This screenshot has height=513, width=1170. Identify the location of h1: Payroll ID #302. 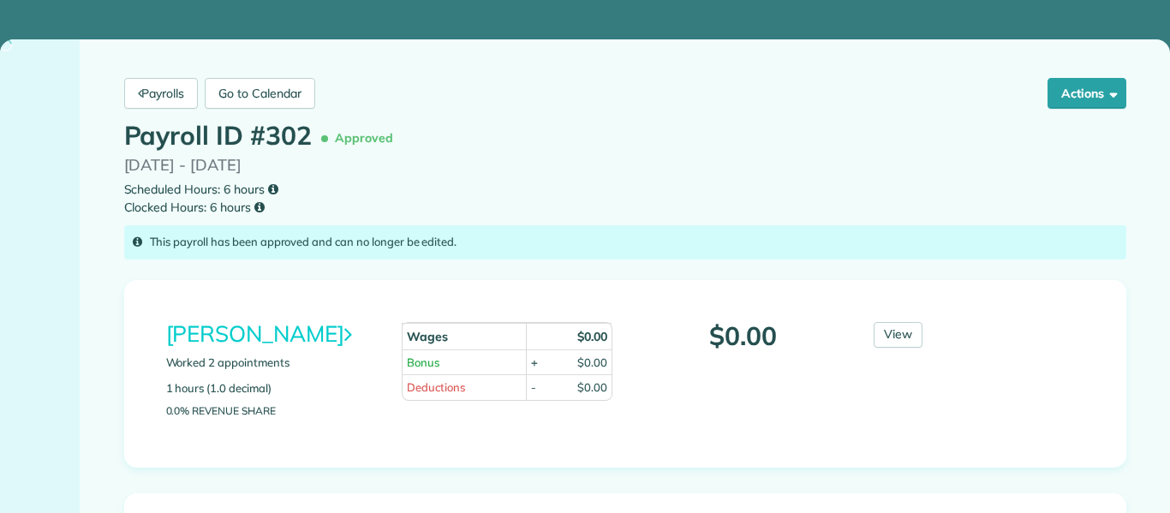
(262, 137).